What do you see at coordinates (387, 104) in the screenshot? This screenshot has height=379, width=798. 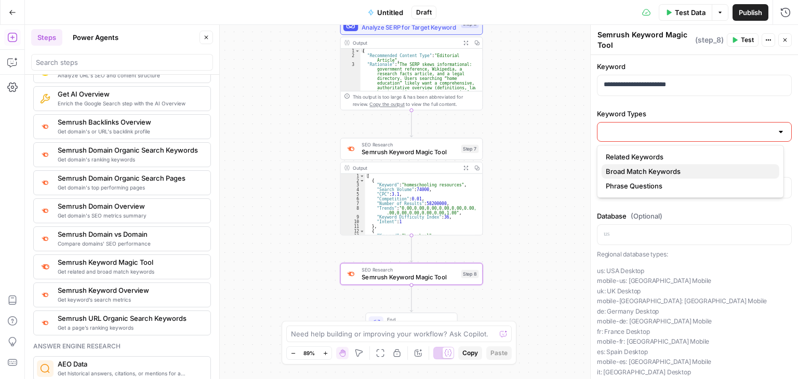 I see `span: Copy the output` at bounding box center [387, 104].